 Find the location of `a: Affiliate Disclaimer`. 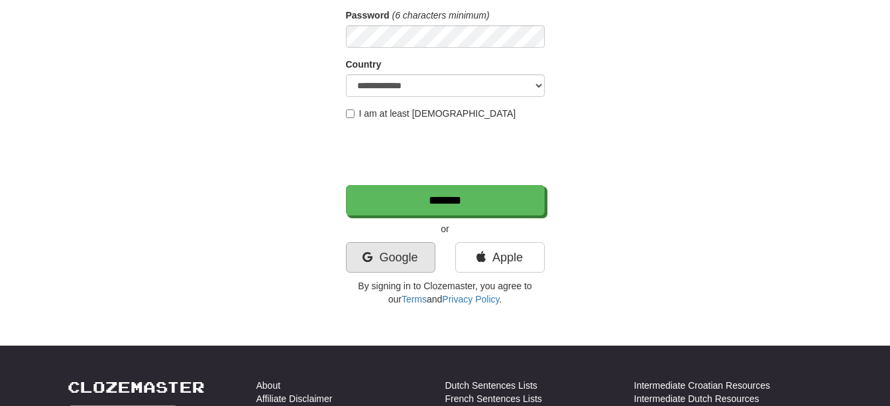

a: Affiliate Disclaimer is located at coordinates (294, 398).